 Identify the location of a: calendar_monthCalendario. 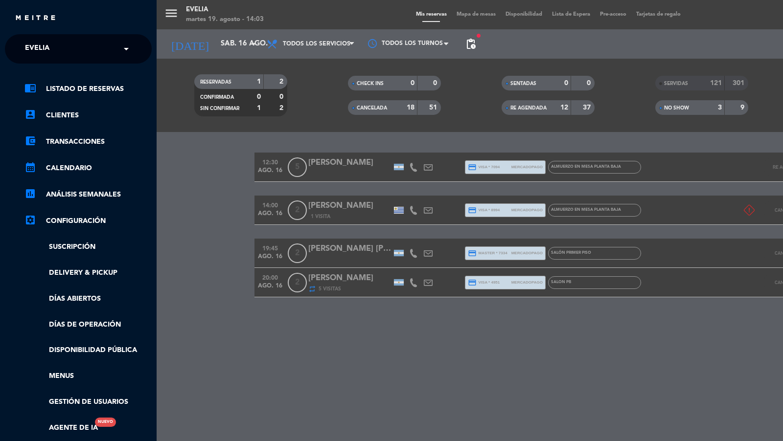
(88, 168).